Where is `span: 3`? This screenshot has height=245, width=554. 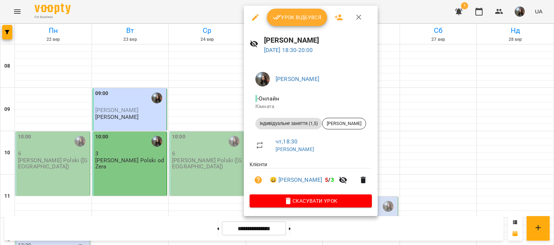
span: 3 is located at coordinates (332, 179).